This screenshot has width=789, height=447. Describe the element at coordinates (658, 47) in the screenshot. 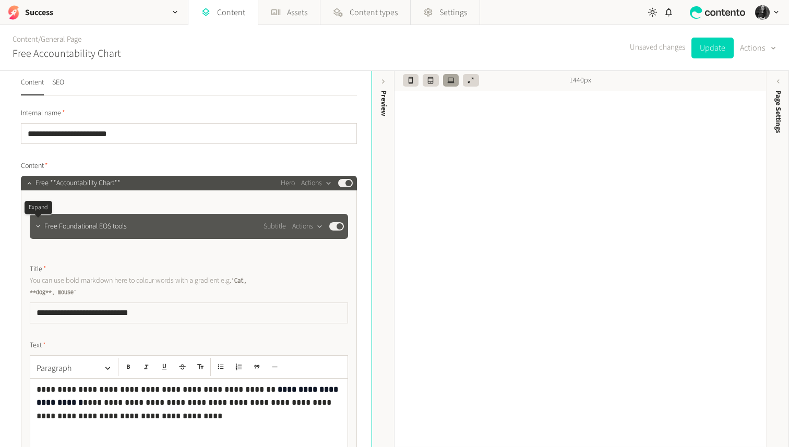

I see `span: Unsaved changes` at that location.